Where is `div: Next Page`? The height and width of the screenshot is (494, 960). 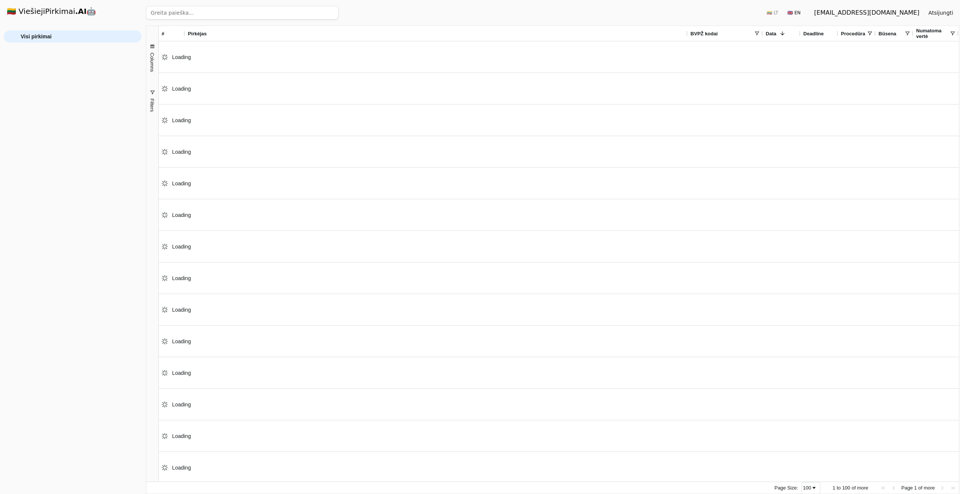 div: Next Page is located at coordinates (942, 488).